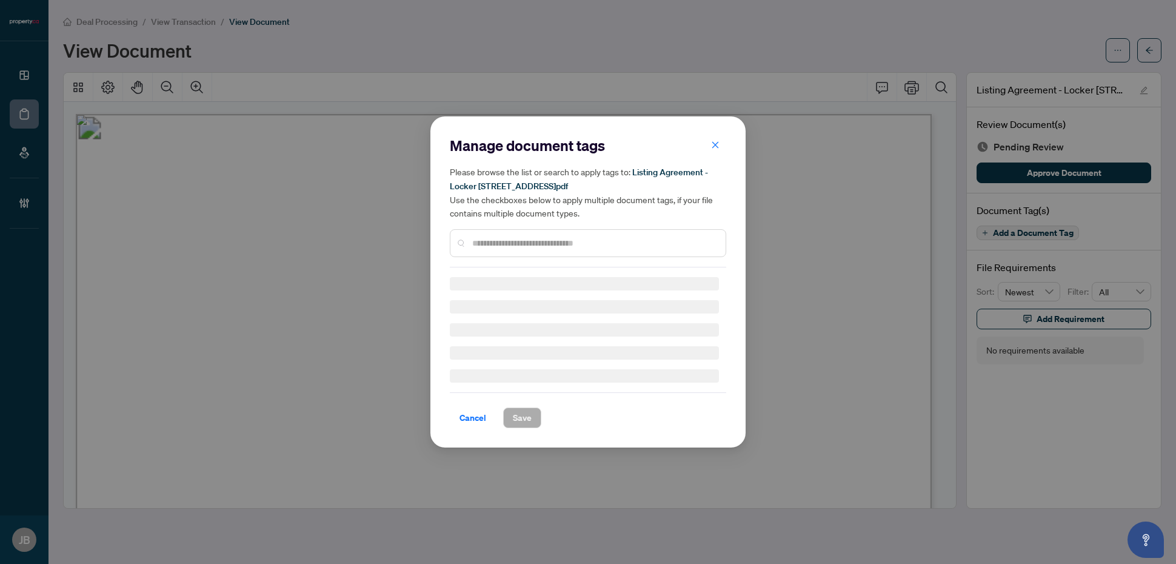 Image resolution: width=1176 pixels, height=564 pixels. Describe the element at coordinates (473, 418) in the screenshot. I see `span: Cancel` at that location.